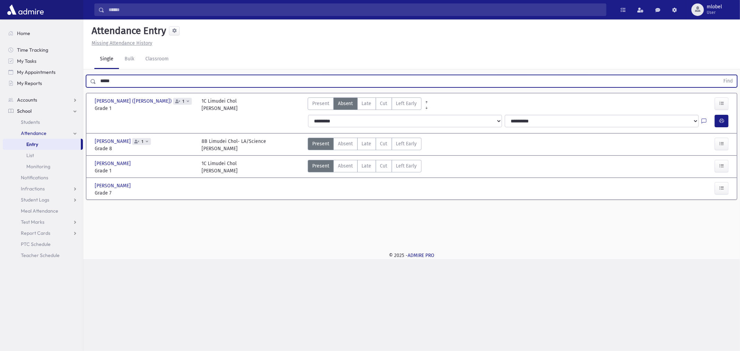  Describe the element at coordinates (30, 122) in the screenshot. I see `span: Students` at that location.